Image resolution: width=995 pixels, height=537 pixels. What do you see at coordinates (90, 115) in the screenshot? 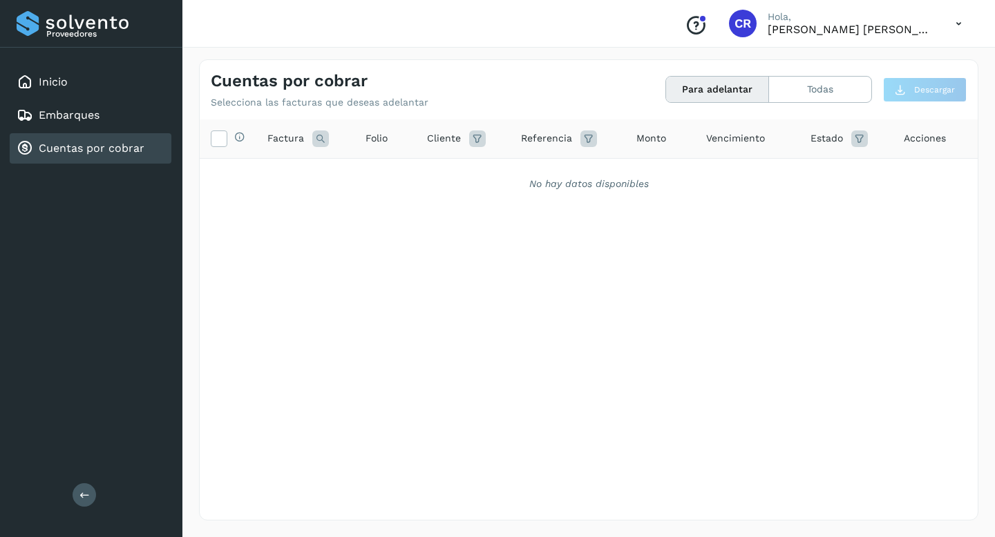
I see `div: Embarques` at bounding box center [90, 115].